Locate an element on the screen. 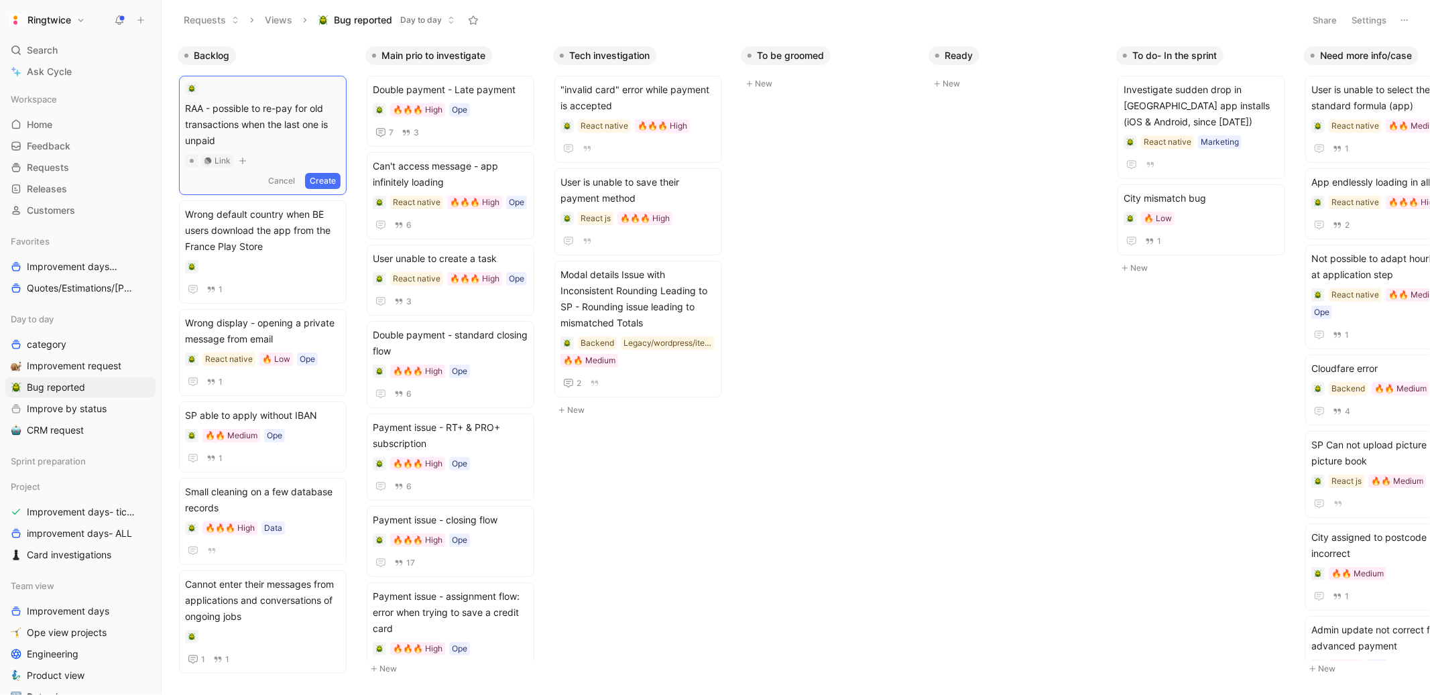  div: Legacy/wordpress/iterable is located at coordinates (668, 343).